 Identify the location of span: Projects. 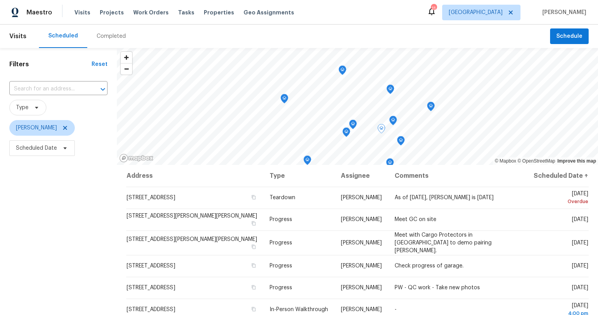
(112, 12).